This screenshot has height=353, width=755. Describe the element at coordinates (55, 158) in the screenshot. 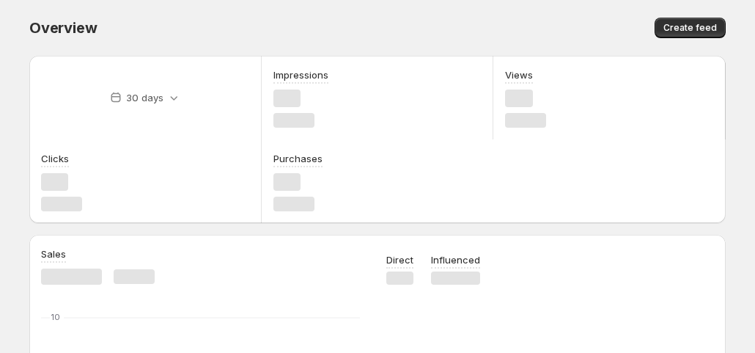

I see `h3: Clicks` at that location.